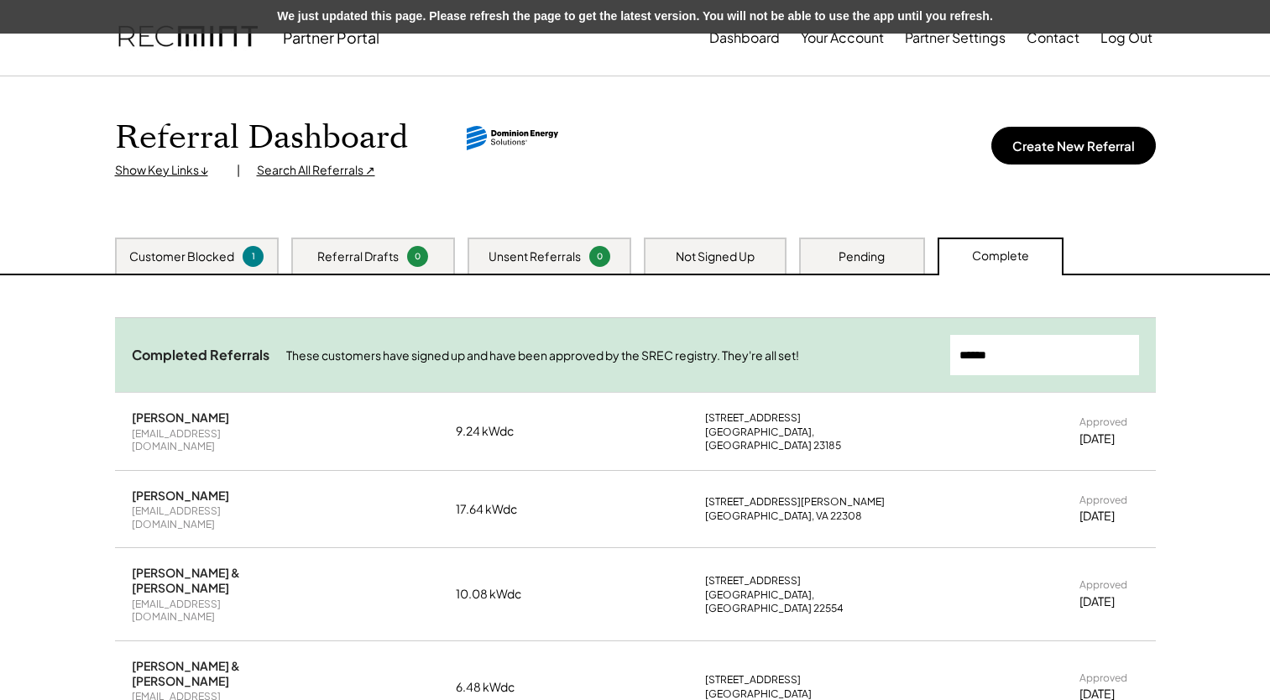 The height and width of the screenshot is (700, 1270). I want to click on img: dominion-energy-solutions.svg, so click(513, 138).